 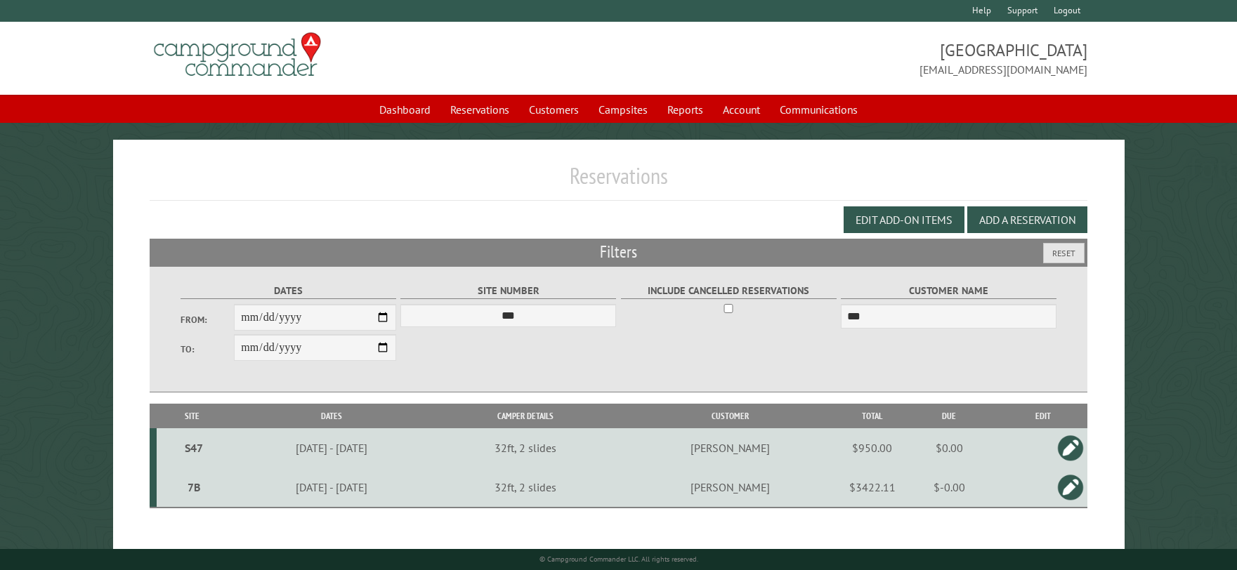 What do you see at coordinates (332, 416) in the screenshot?
I see `th: Dates` at bounding box center [332, 416].